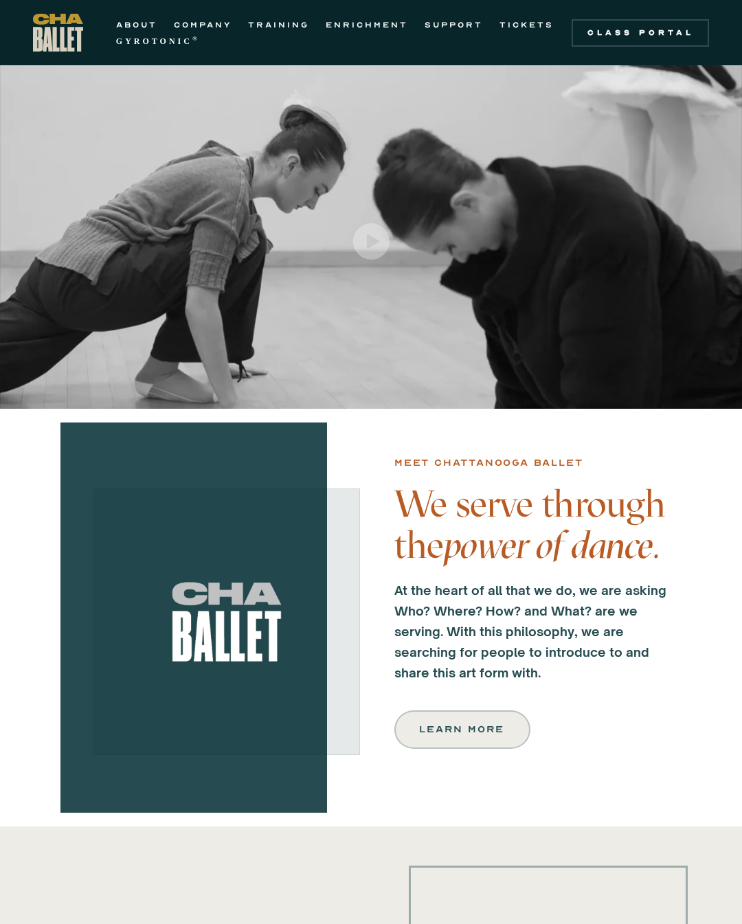  Describe the element at coordinates (158, 41) in the screenshot. I see `a: GYROTONIC®` at that location.